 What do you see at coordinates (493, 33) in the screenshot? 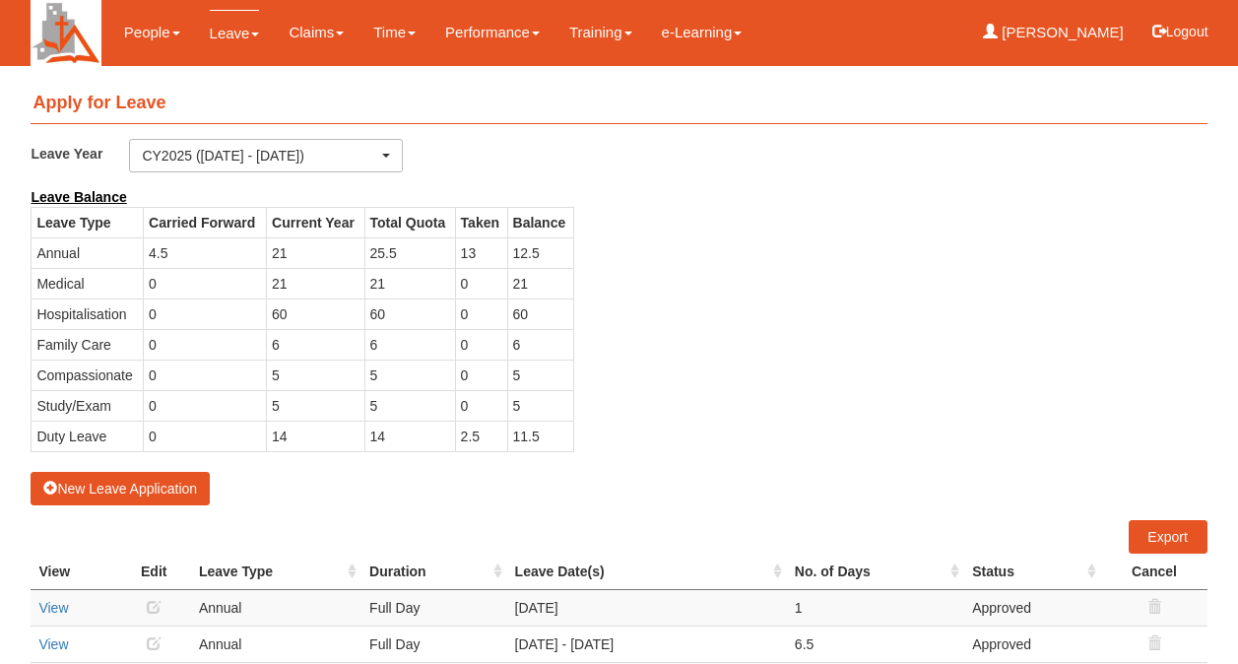
I see `a: Performance` at bounding box center [493, 33].